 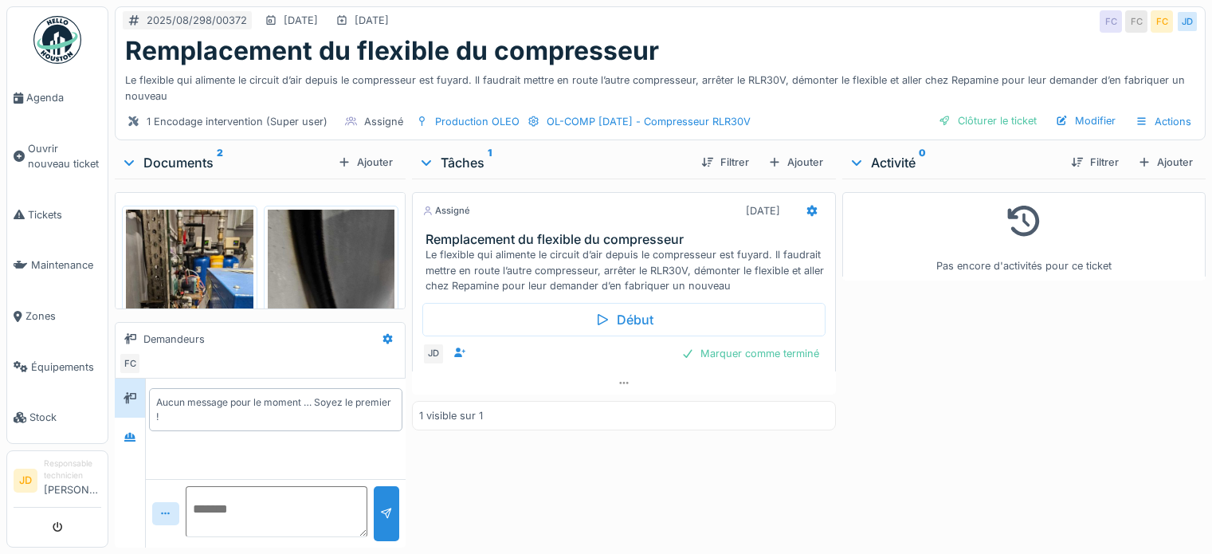 What do you see at coordinates (220, 163) in the screenshot?
I see `sup: 2` at bounding box center [220, 163].